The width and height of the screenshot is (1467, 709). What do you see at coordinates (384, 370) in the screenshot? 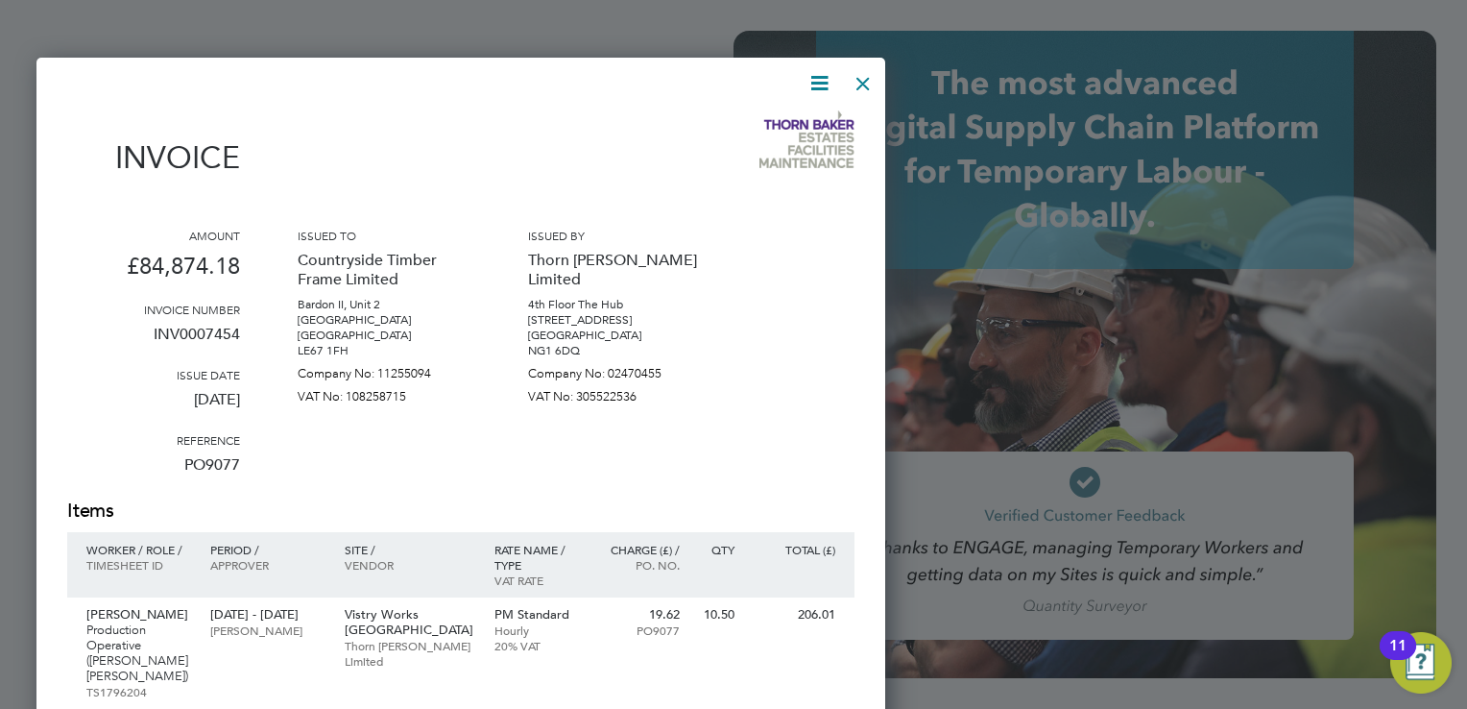
I see `p: Company No: 11255094` at bounding box center [384, 370].